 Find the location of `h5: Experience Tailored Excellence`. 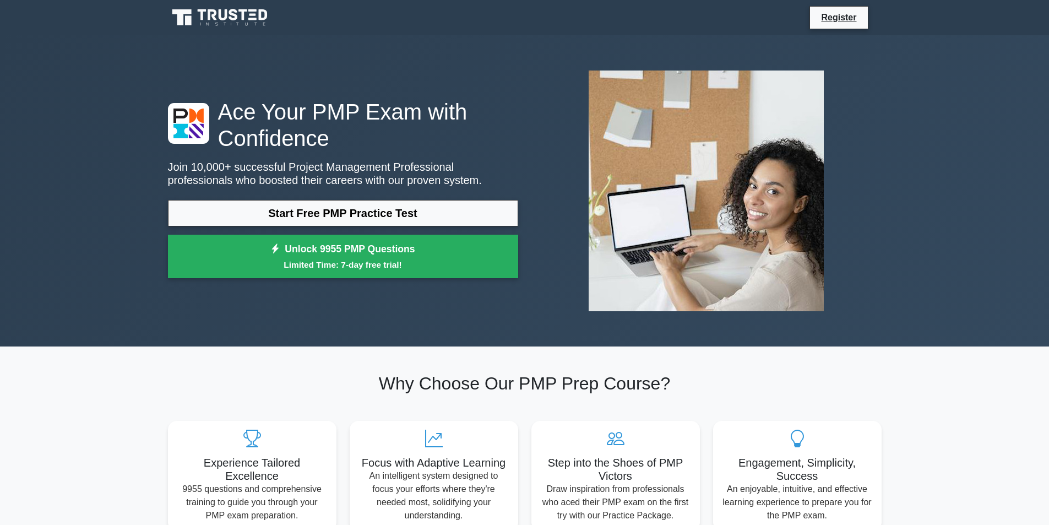

h5: Experience Tailored Excellence is located at coordinates (252, 469).